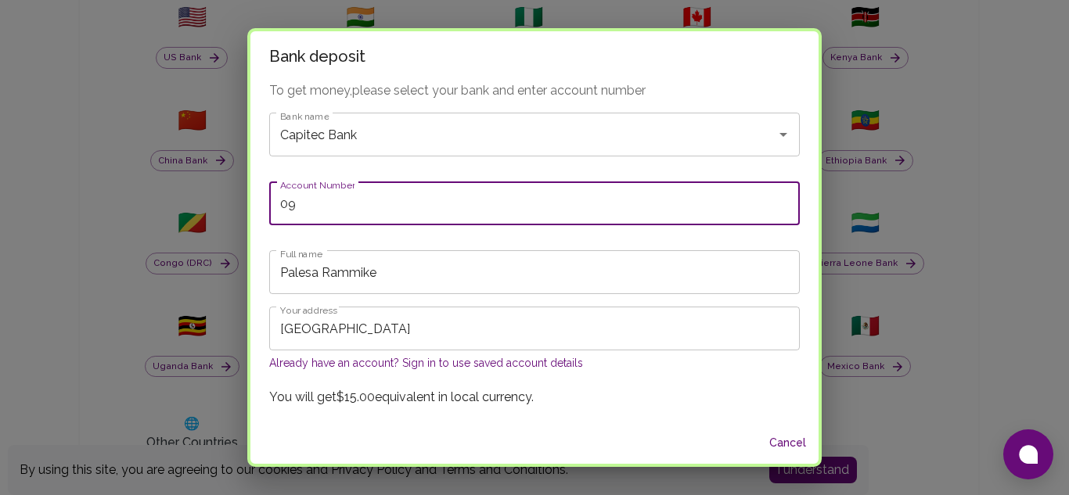 This screenshot has width=1069, height=495. Describe the element at coordinates (1029, 455) in the screenshot. I see `button: Open chat window` at that location.